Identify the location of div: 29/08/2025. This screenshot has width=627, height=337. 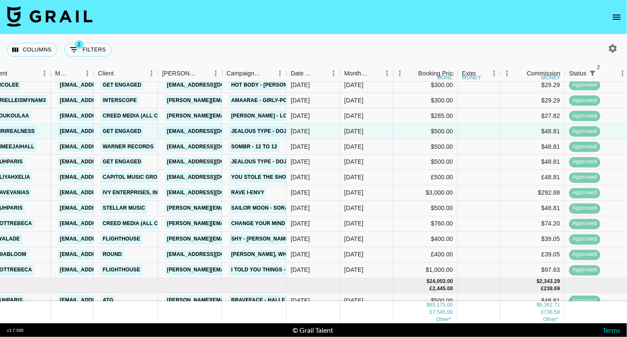
(300, 208).